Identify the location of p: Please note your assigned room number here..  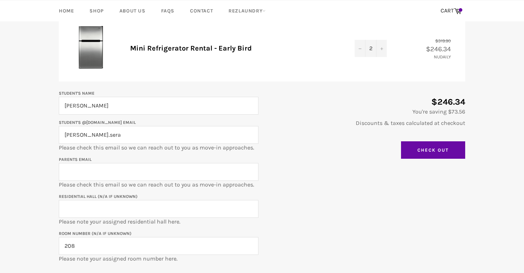
(159, 246).